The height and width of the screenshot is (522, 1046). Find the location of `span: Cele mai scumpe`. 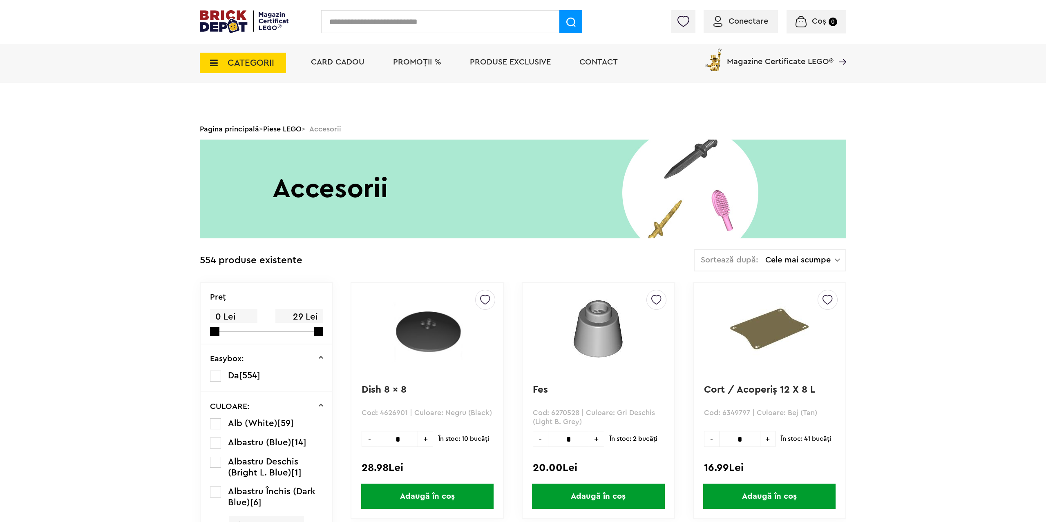

span: Cele mai scumpe is located at coordinates (800, 260).